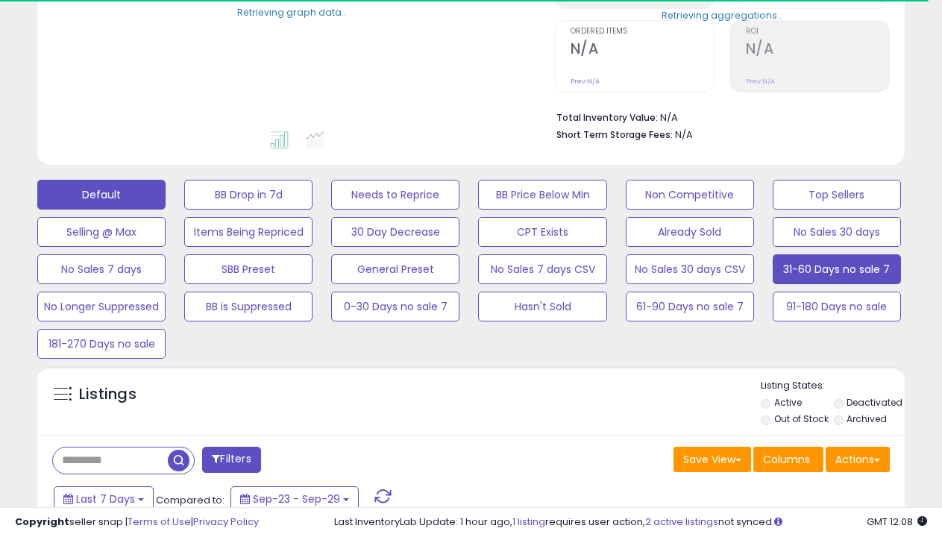 The height and width of the screenshot is (537, 942). I want to click on button: Last 7 Days, so click(104, 499).